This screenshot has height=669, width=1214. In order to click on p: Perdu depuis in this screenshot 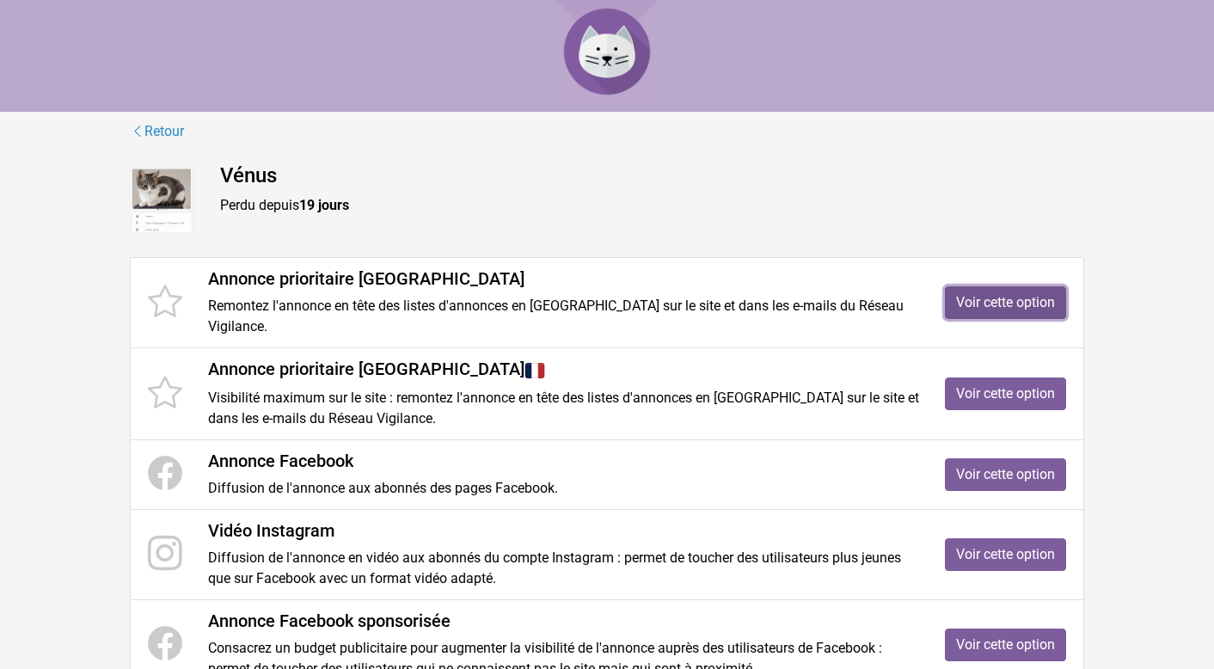, I will do `click(651, 205)`.